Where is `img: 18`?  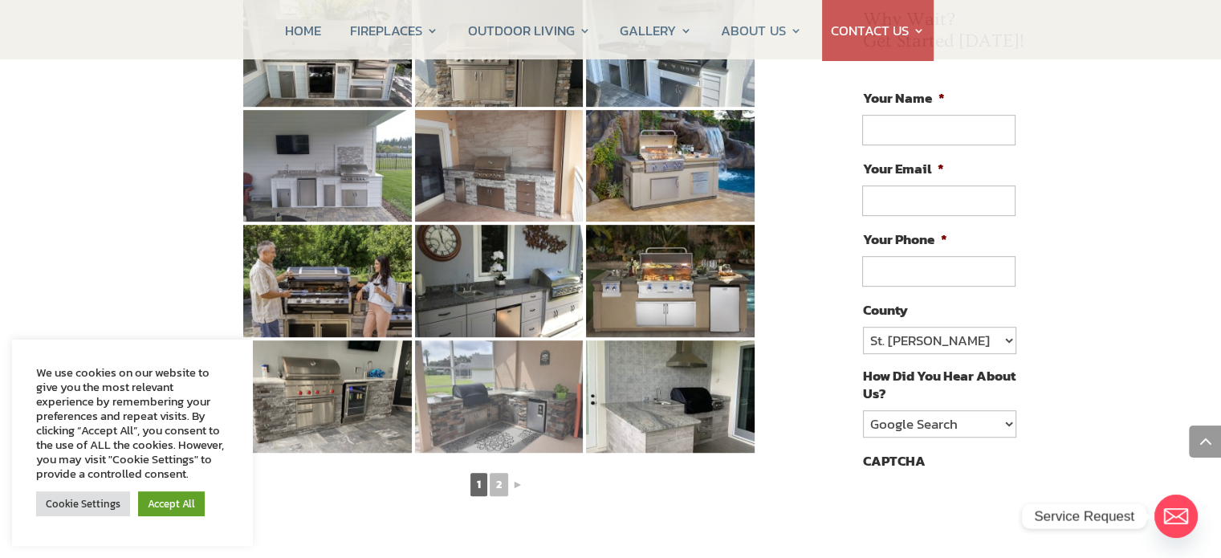 img: 18 is located at coordinates (327, 281).